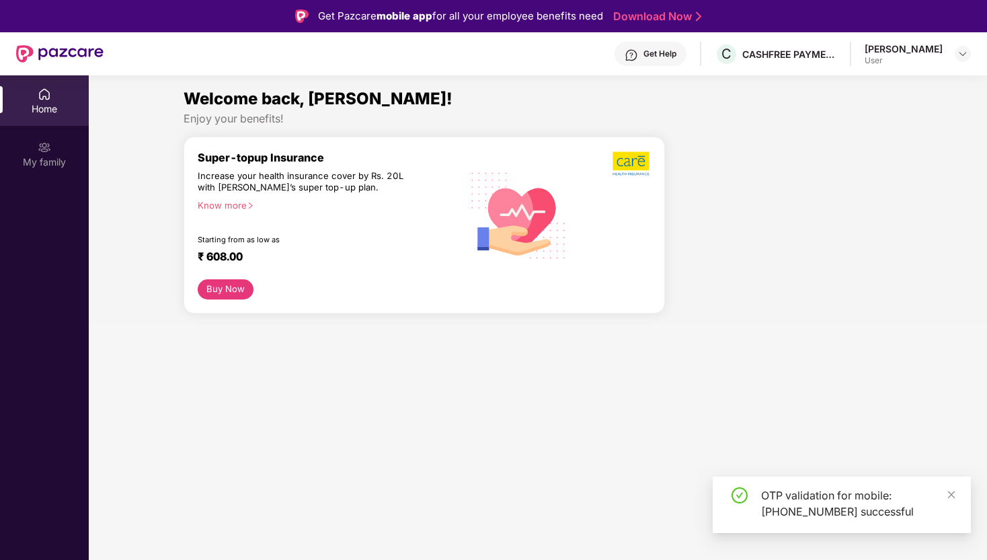 The image size is (987, 560). I want to click on strong: mobile app, so click(404, 15).